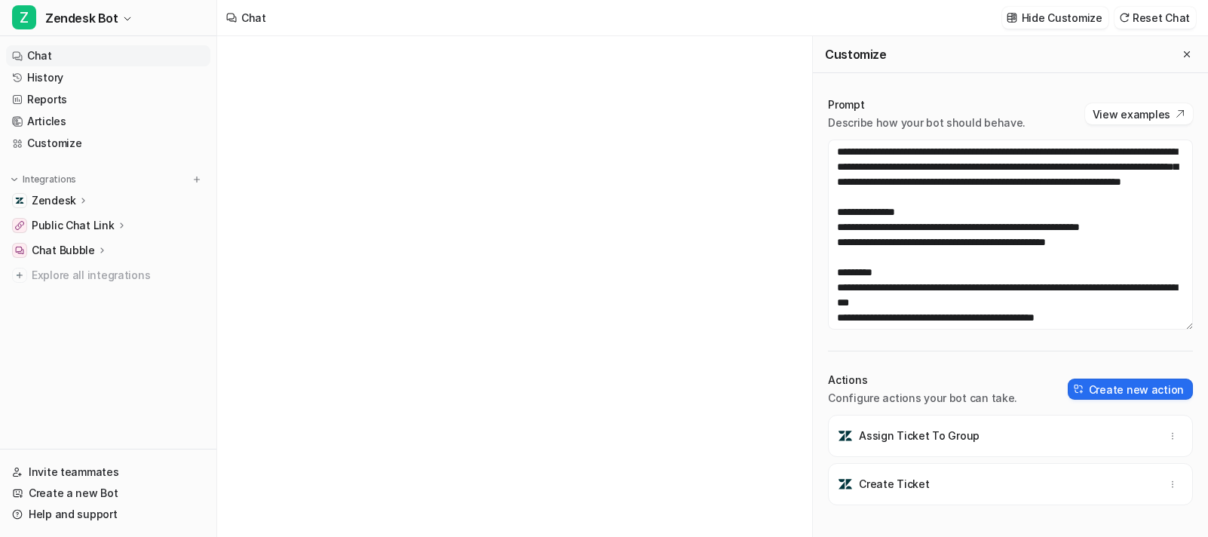  What do you see at coordinates (919, 436) in the screenshot?
I see `p: Assign Ticket To Group` at bounding box center [919, 436].